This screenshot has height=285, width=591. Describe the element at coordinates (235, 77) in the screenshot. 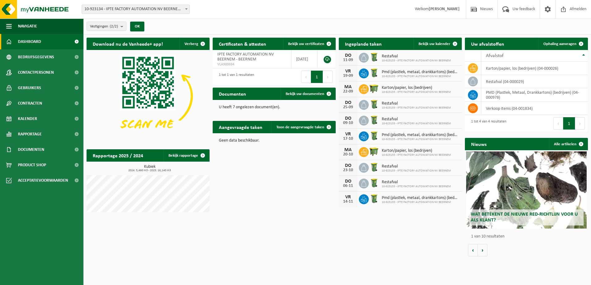

I see `div: 1 tot 1 van 1 resultaten` at that location.